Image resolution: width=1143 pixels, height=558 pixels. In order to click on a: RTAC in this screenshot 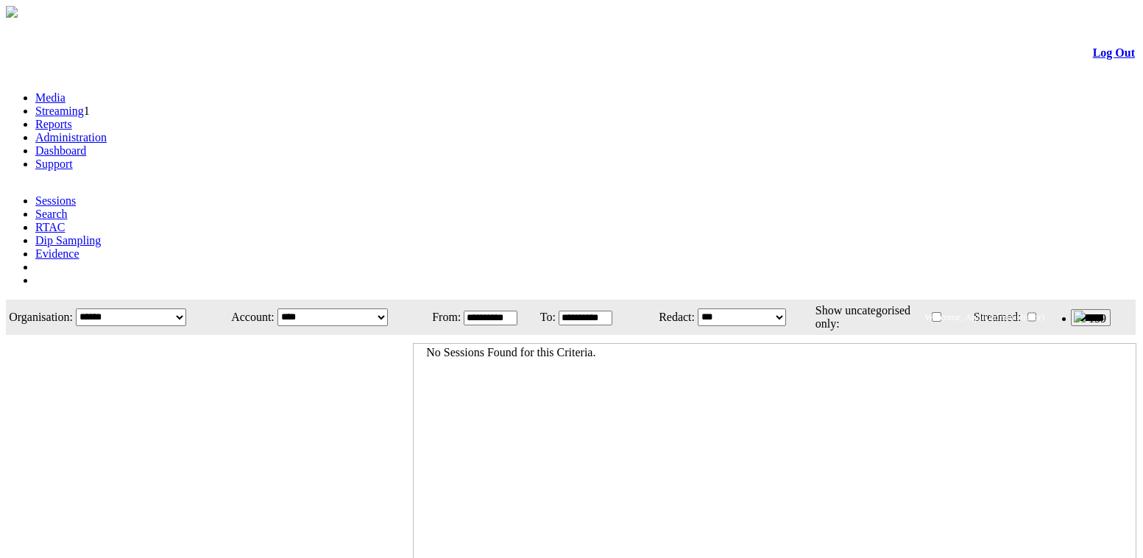, I will do `click(50, 227)`.